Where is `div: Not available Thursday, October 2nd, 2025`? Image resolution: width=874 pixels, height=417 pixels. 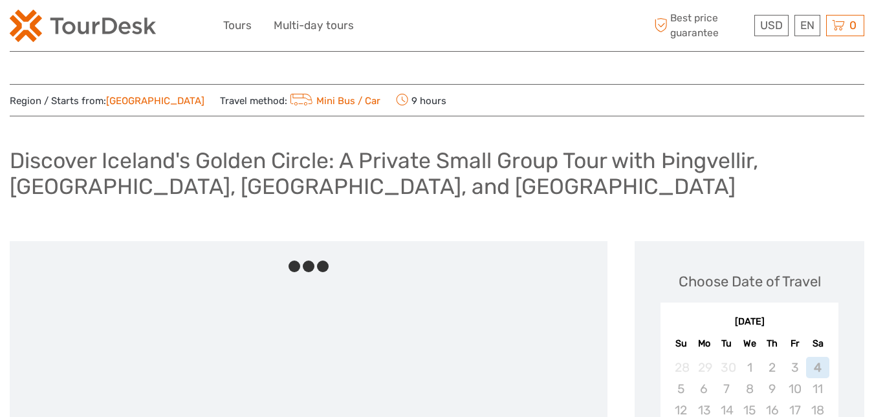 div: Not available Thursday, October 2nd, 2025 is located at coordinates (772, 367).